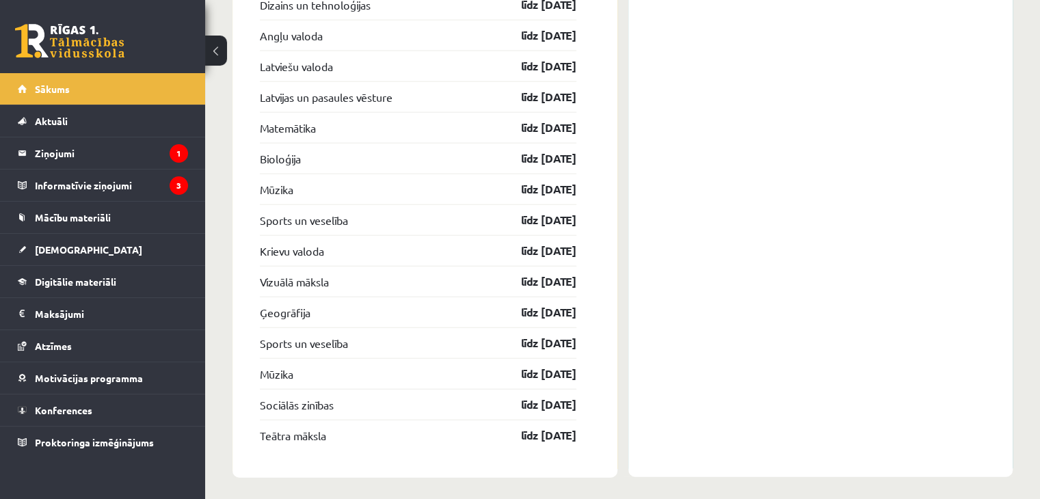  I want to click on a: Latviešu valoda, so click(296, 66).